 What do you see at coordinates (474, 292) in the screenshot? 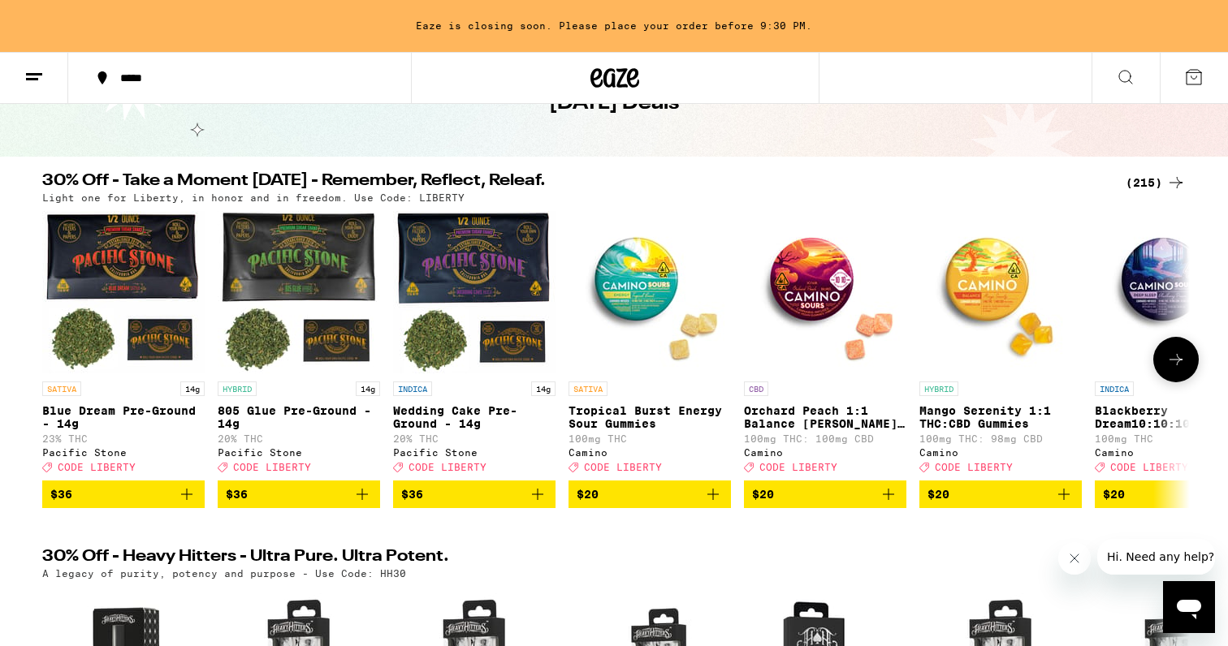
I see `img: Pacific Stone - Wedding Cake Pre-Ground - 14g` at bounding box center [474, 292].